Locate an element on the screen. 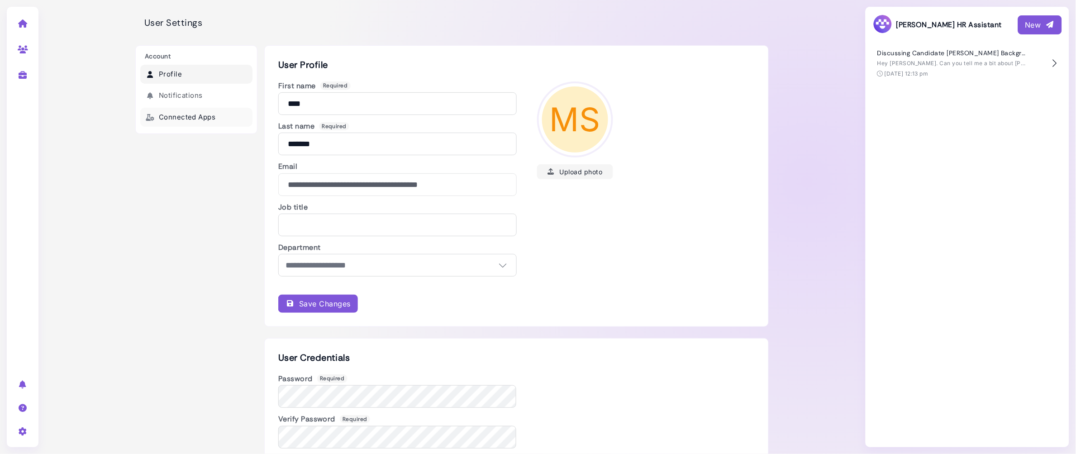 The width and height of the screenshot is (1076, 454). a: Notifications is located at coordinates (196, 95).